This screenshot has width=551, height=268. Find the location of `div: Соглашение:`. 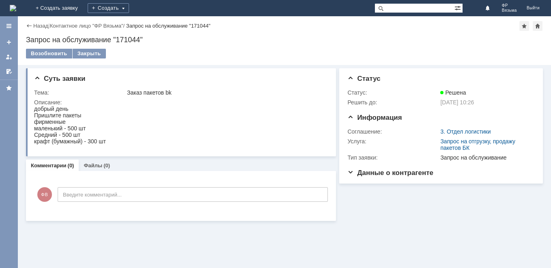

div: Соглашение: is located at coordinates (393, 132).